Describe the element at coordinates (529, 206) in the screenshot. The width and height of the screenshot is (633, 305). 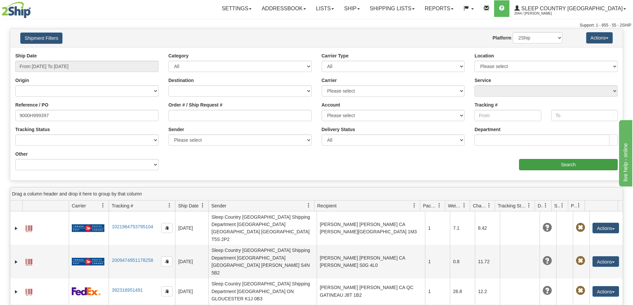
I see `a: Tracking Status filter column settings` at that location.